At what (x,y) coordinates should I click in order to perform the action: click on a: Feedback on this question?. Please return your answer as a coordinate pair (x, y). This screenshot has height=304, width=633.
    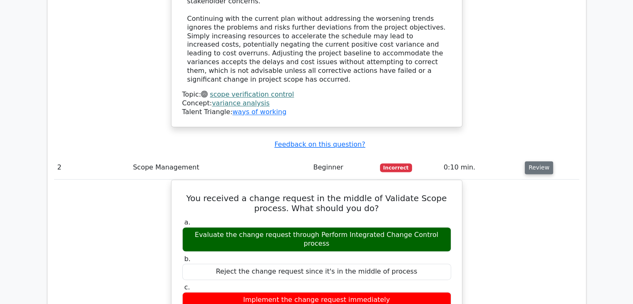
    Looking at the image, I should click on (320, 144).